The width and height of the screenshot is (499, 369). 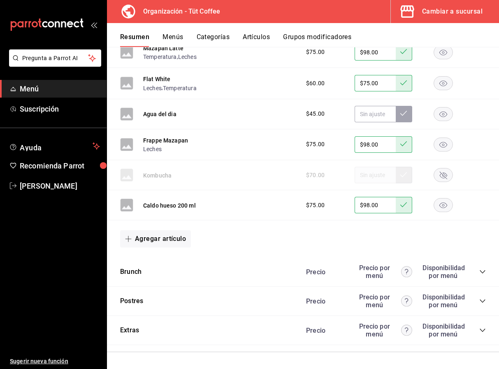 What do you see at coordinates (131, 272) in the screenshot?
I see `button: Brunch` at bounding box center [131, 272].